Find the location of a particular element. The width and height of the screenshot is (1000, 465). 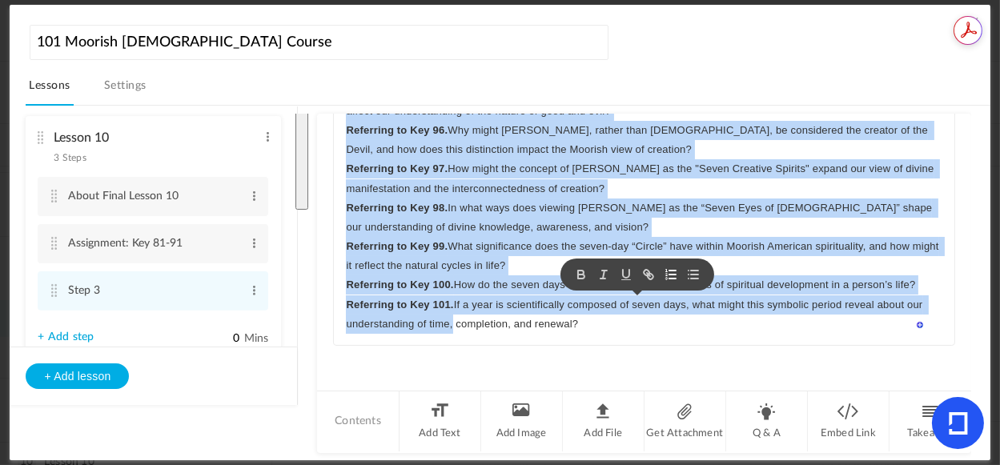

li: Contents is located at coordinates (358, 421).